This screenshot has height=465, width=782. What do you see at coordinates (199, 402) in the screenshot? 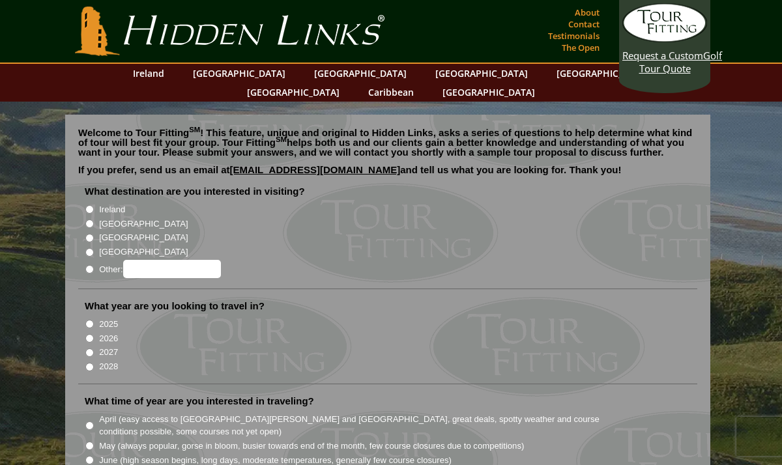
I see `label: What time of year are you interested in traveling?` at bounding box center [199, 402].